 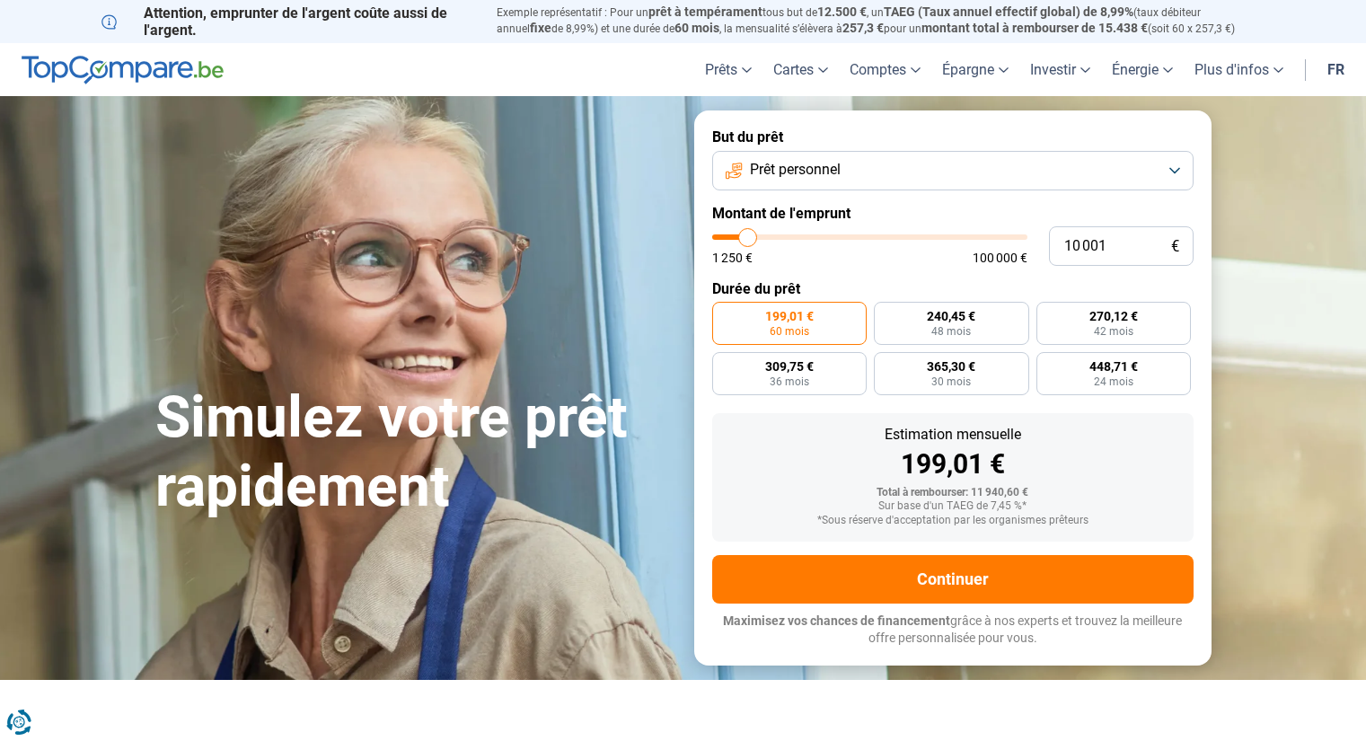 What do you see at coordinates (1239, 69) in the screenshot?
I see `a: Plus d'infos` at bounding box center [1239, 69].